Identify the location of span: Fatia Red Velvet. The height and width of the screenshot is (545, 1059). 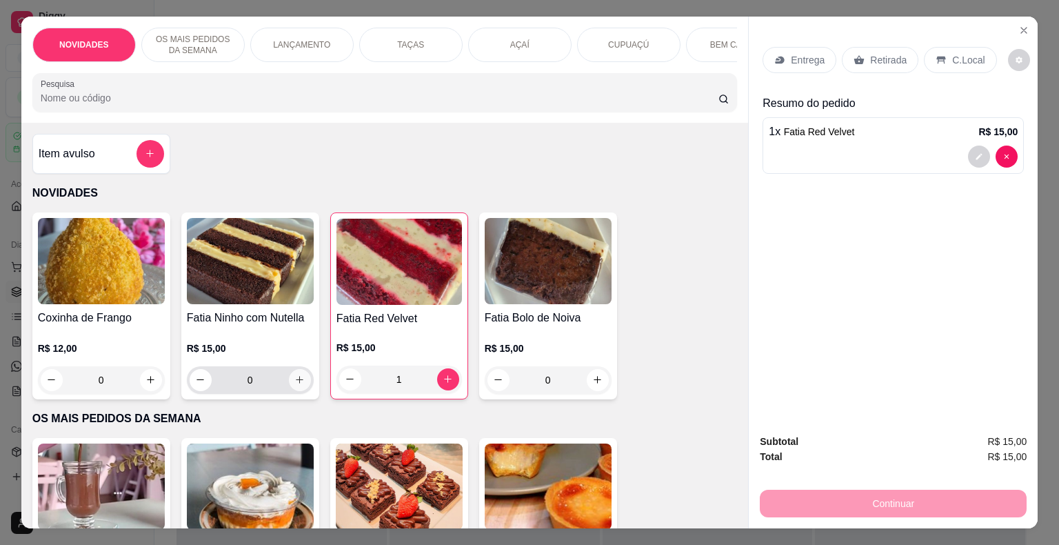
(819, 132).